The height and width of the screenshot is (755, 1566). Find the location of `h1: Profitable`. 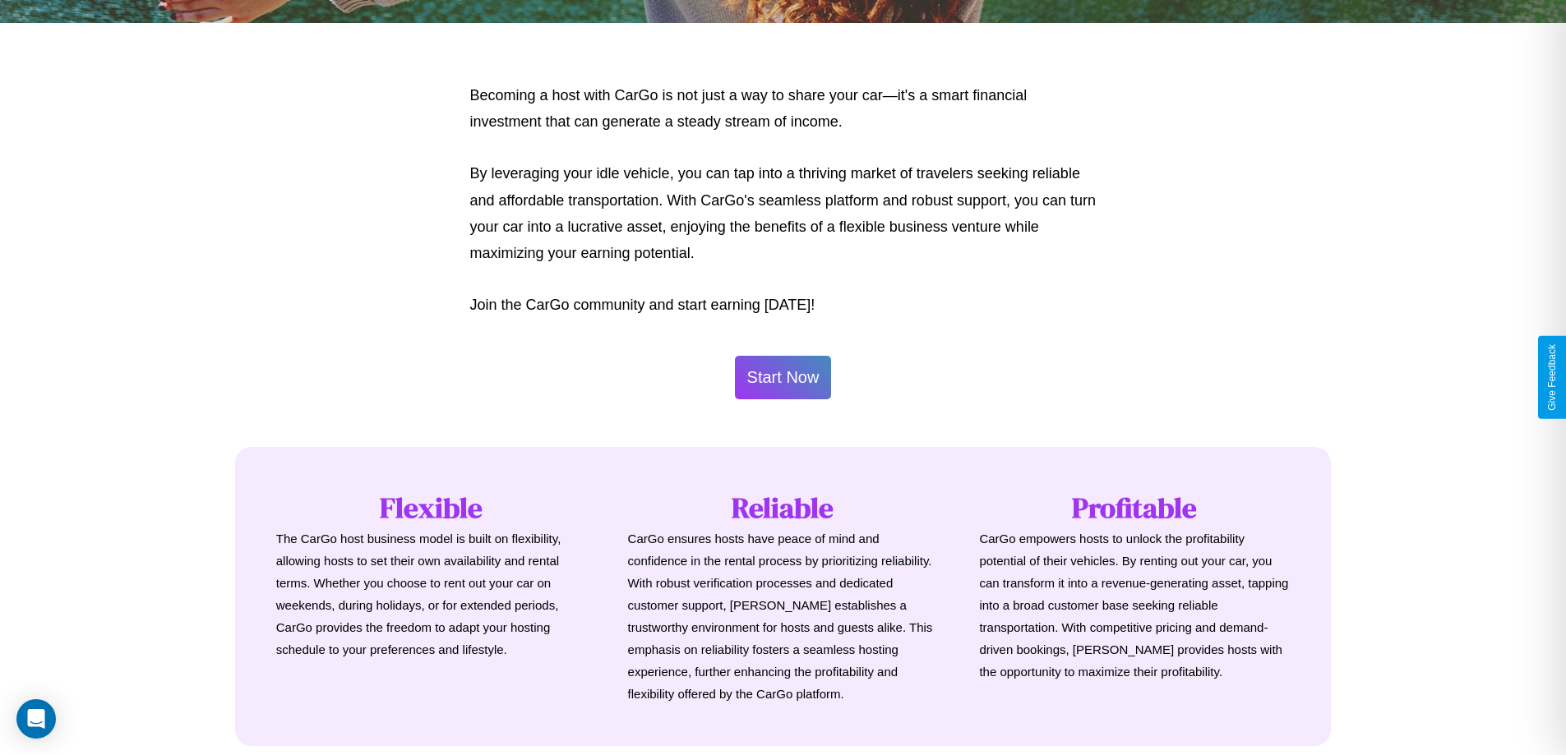

h1: Profitable is located at coordinates (1134, 508).